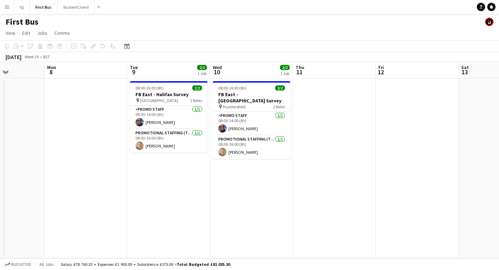 The width and height of the screenshot is (499, 270). What do you see at coordinates (18, 264) in the screenshot?
I see `button: Budgeted` at bounding box center [18, 264].